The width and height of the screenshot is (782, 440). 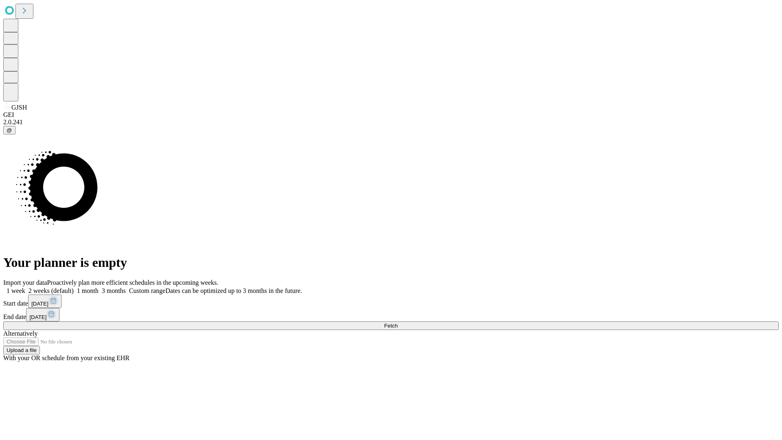 I want to click on span: 3 months, so click(x=114, y=290).